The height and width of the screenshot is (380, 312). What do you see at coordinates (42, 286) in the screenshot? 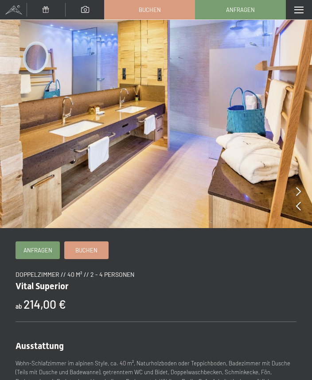
I see `span: Vital Superior` at bounding box center [42, 286].